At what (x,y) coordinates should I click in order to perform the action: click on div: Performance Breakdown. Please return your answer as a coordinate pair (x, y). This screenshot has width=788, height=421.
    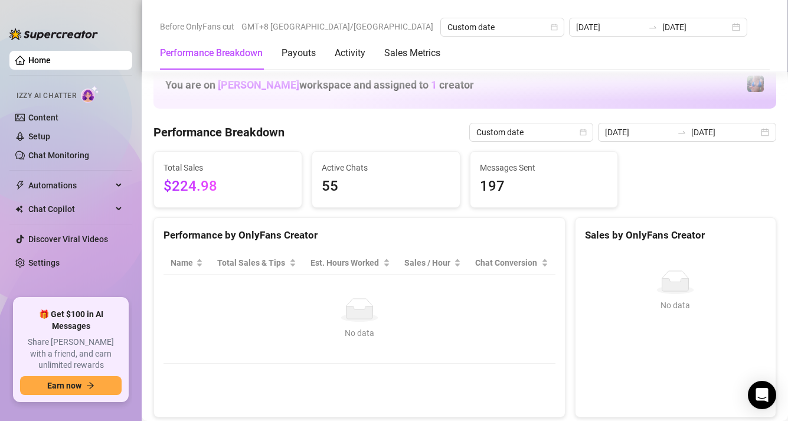
    Looking at the image, I should click on (211, 53).